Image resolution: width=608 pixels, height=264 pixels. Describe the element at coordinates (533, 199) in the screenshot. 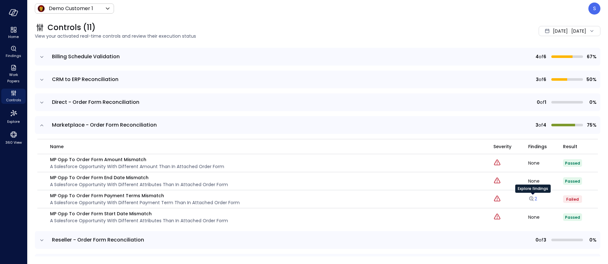

I see `a: 2` at that location.